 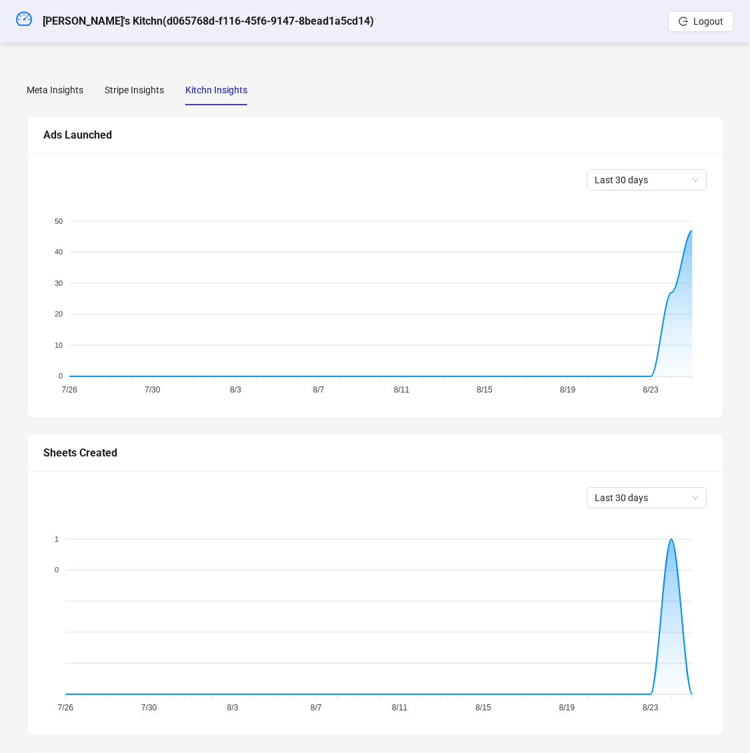 I want to click on span: logout, so click(x=683, y=21).